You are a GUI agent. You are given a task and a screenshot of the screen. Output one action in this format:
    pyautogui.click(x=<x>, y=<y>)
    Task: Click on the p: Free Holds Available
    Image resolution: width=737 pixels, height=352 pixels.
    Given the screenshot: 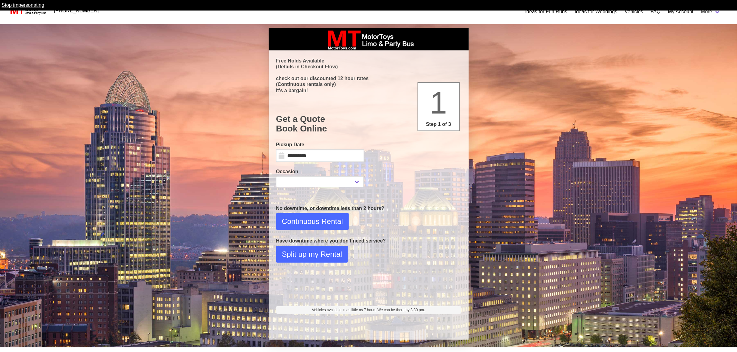 What is the action you would take?
    pyautogui.click(x=368, y=61)
    